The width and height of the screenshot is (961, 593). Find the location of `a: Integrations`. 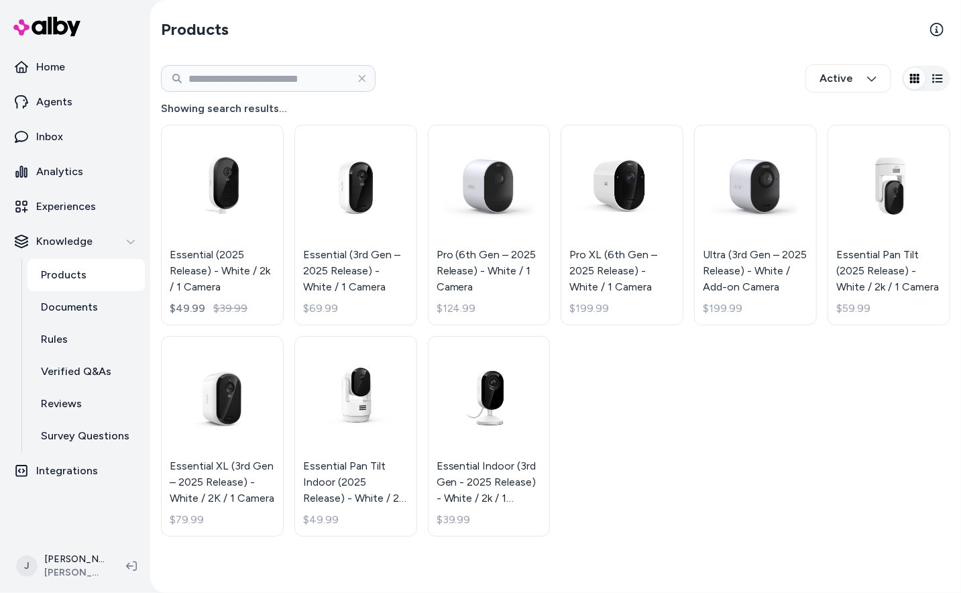

a: Integrations is located at coordinates (75, 471).